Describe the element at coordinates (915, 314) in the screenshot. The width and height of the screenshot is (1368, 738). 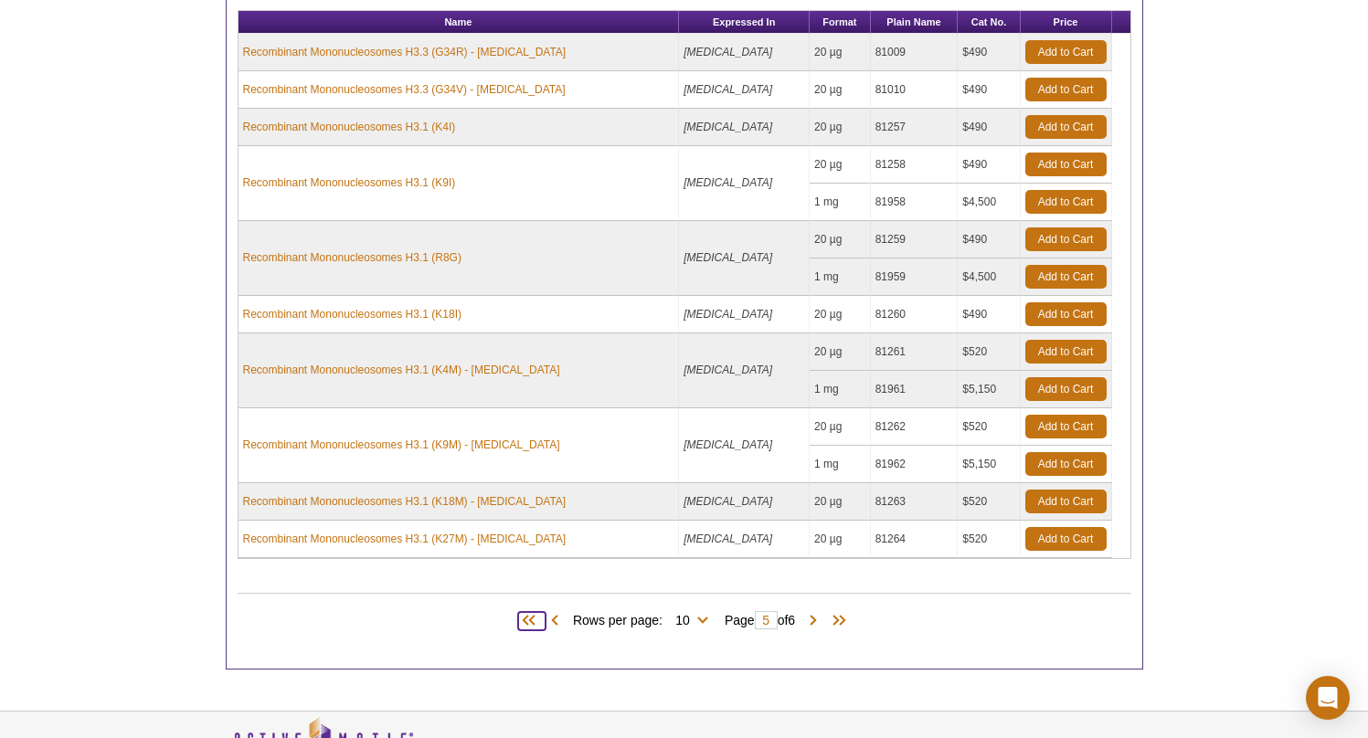
I see `td: 81260` at that location.